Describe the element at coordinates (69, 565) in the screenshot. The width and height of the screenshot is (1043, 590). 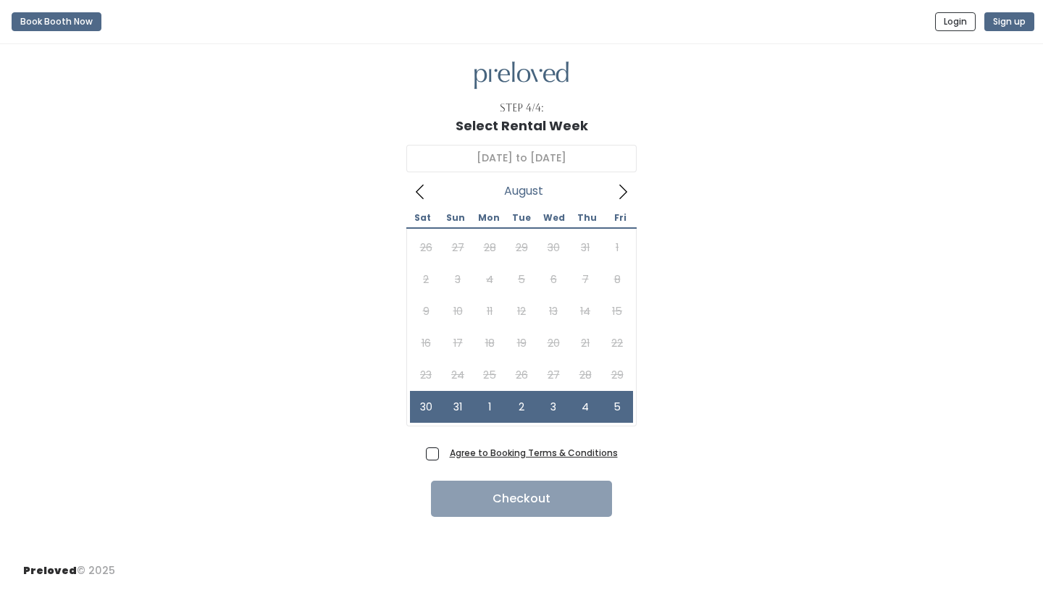
I see `div: © 2025` at that location.